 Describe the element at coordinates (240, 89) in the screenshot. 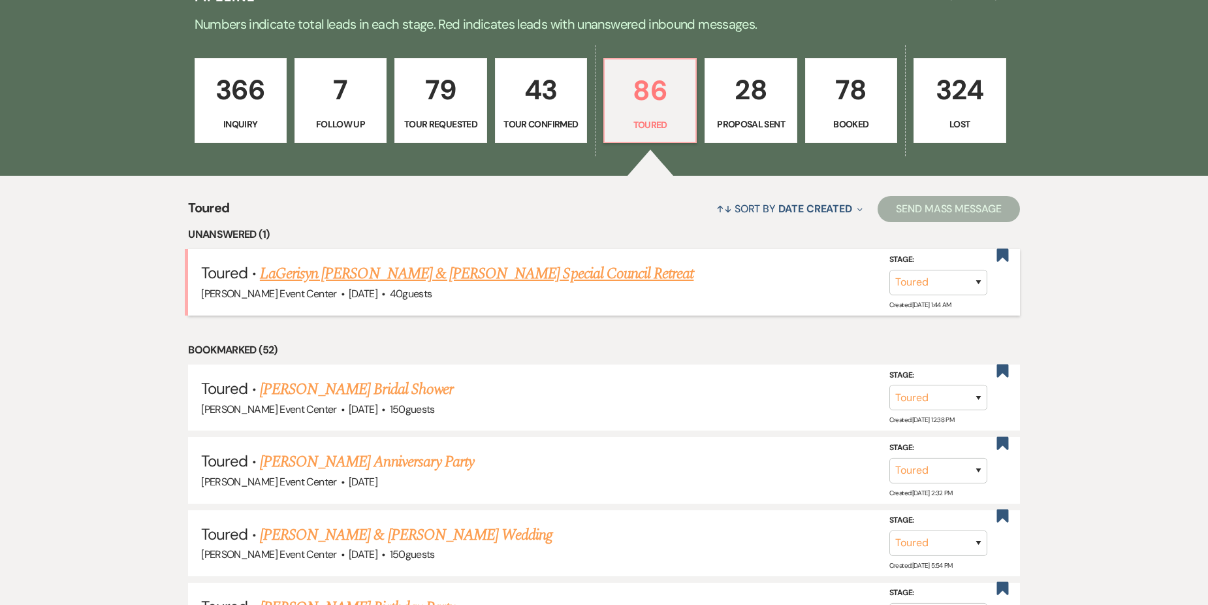

I see `p: 366` at that location.